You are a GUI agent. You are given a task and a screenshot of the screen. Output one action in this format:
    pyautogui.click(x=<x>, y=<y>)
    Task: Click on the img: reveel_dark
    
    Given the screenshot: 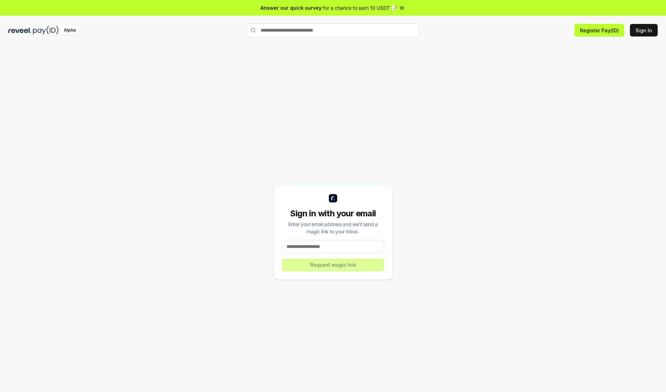 What is the action you would take?
    pyautogui.click(x=20, y=30)
    